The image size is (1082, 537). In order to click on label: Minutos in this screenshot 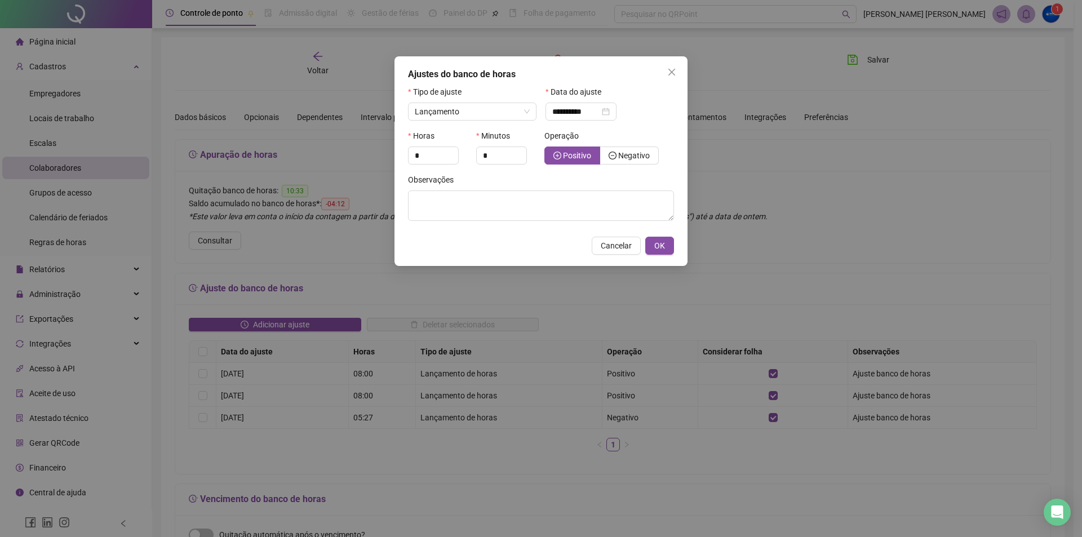, I will do `click(497, 136)`.